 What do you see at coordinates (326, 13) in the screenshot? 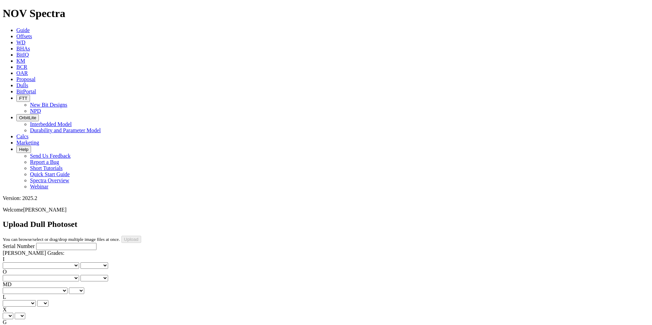
I see `h1: NOV Spectra` at bounding box center [326, 13].